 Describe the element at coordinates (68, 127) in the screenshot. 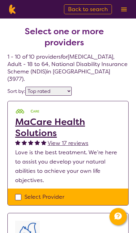

I see `a: MaCare Health Solutions` at that location.